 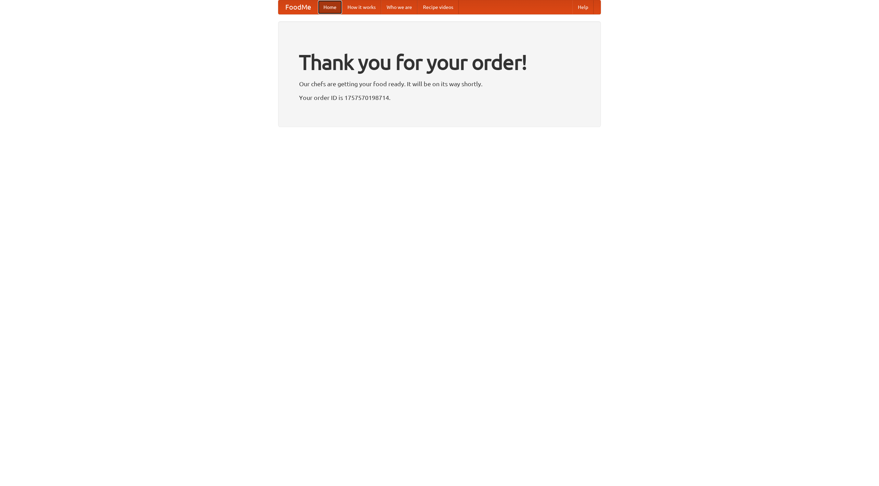 What do you see at coordinates (330, 7) in the screenshot?
I see `a: Home` at bounding box center [330, 7].